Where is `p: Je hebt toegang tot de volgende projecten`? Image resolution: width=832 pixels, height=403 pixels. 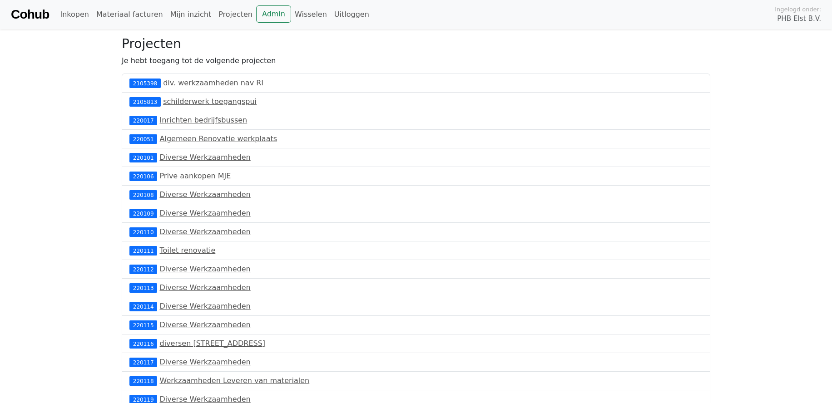 p: Je hebt toegang tot de volgende projecten is located at coordinates (416, 61).